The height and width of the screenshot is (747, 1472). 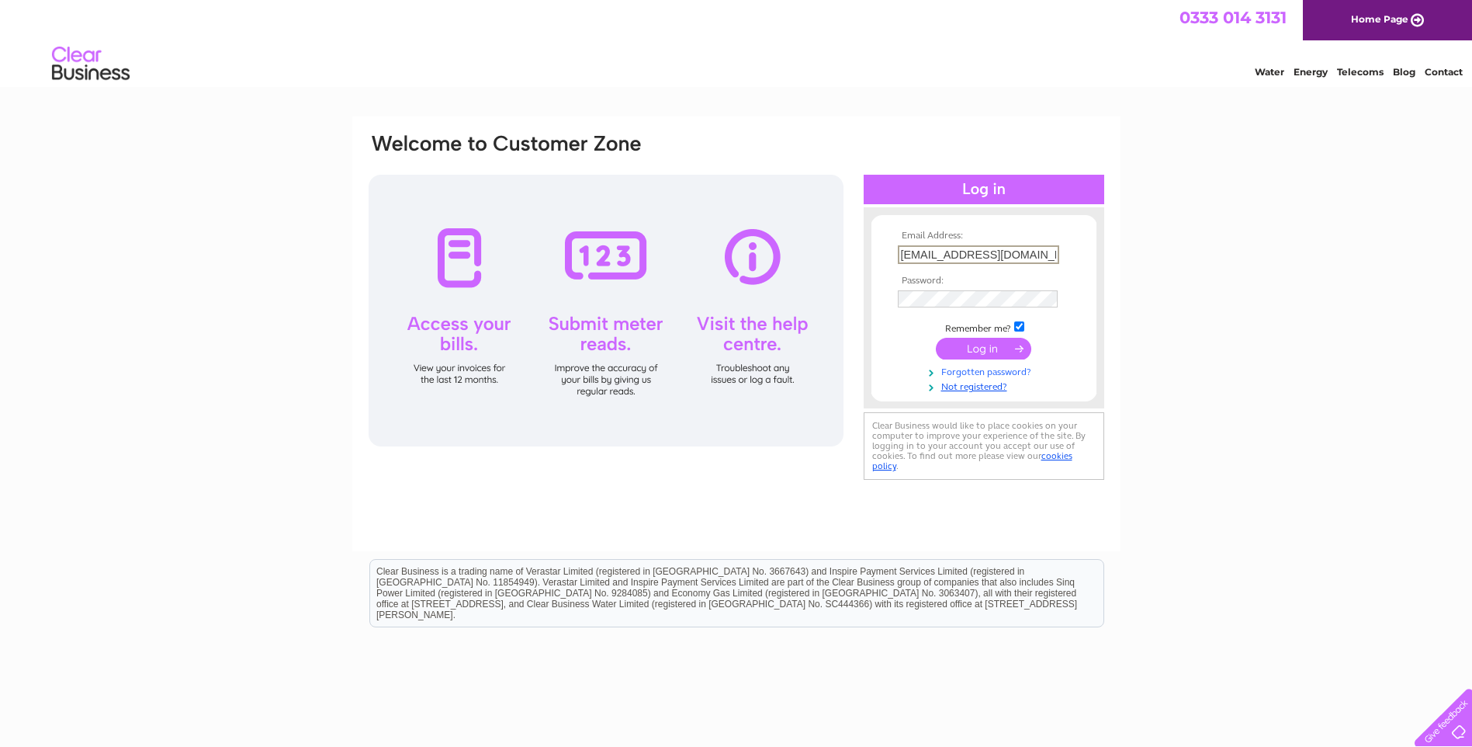 What do you see at coordinates (984, 445) in the screenshot?
I see `div: Clear Business would like to place cookies on your computer to improve your experience of the sit...` at bounding box center [984, 445].